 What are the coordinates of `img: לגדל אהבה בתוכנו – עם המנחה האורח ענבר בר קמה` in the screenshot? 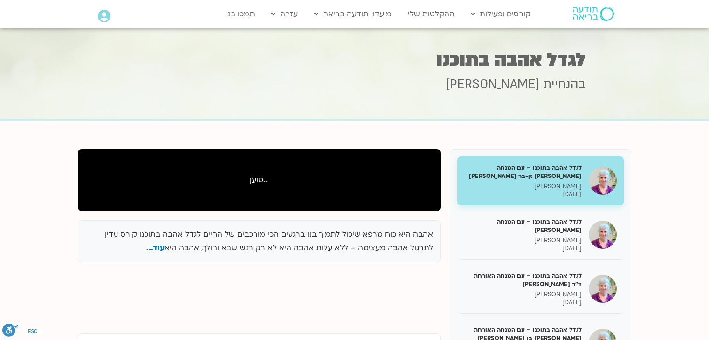 It's located at (602, 235).